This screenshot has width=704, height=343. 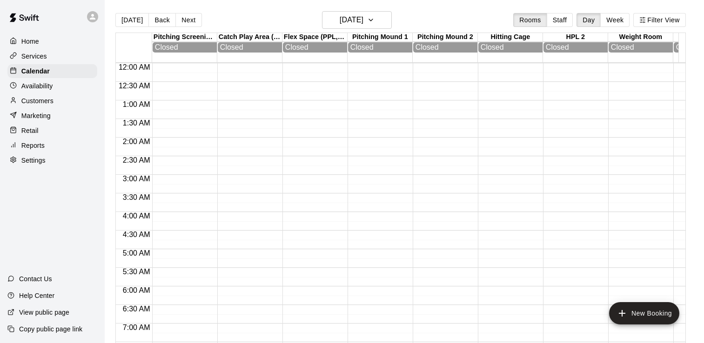 What do you see at coordinates (52, 41) in the screenshot?
I see `div: Home` at bounding box center [52, 41].